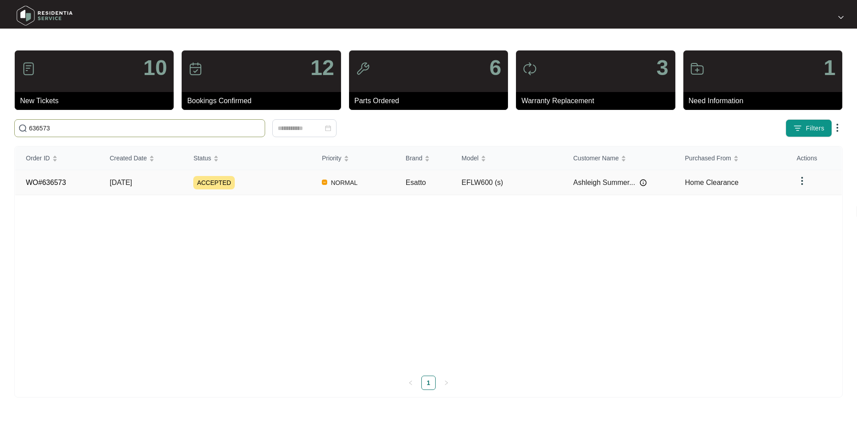 This screenshot has height=423, width=857. What do you see at coordinates (431, 101) in the screenshot?
I see `p: Parts Ordered` at bounding box center [431, 101].